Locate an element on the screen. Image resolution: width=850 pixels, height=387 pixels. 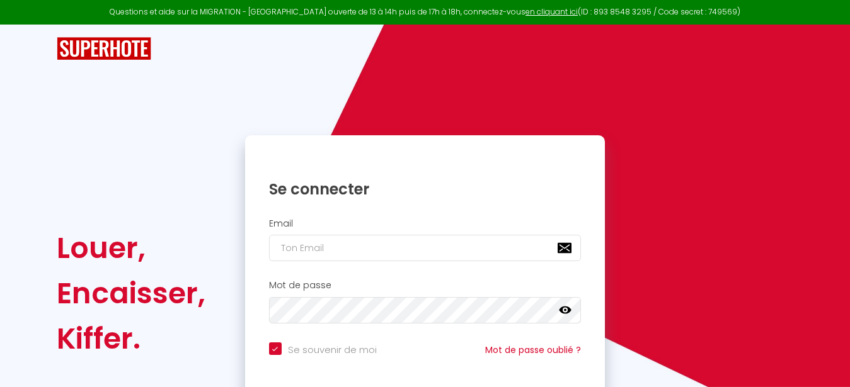
h2: Mot de passe is located at coordinates (425, 285).